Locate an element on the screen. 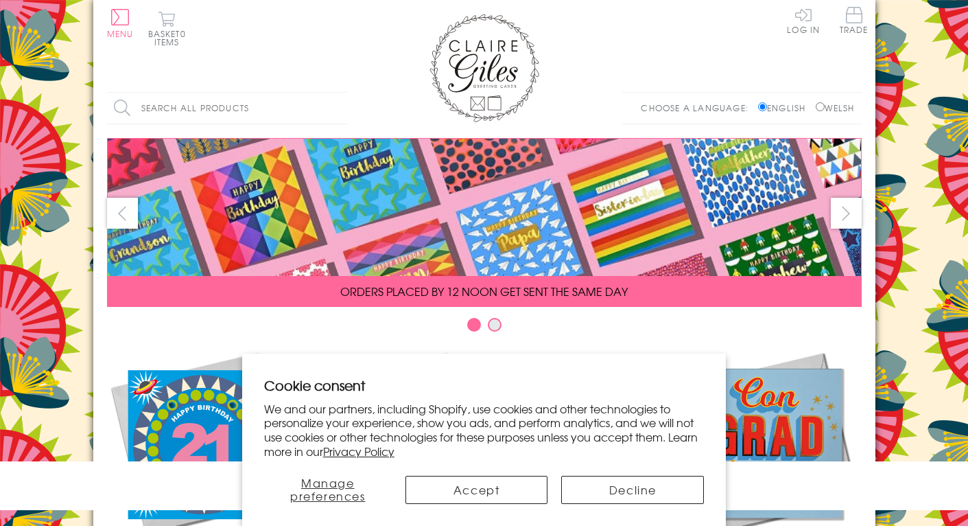 The image size is (968, 526). button: prev is located at coordinates (122, 213).